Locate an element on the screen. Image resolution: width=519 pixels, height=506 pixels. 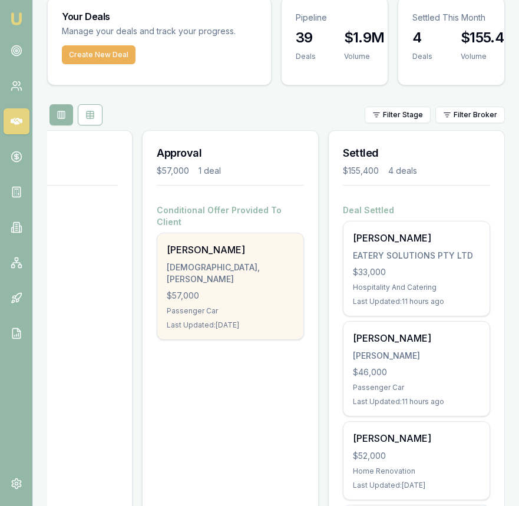
h3: $155.4K is located at coordinates (487, 38).